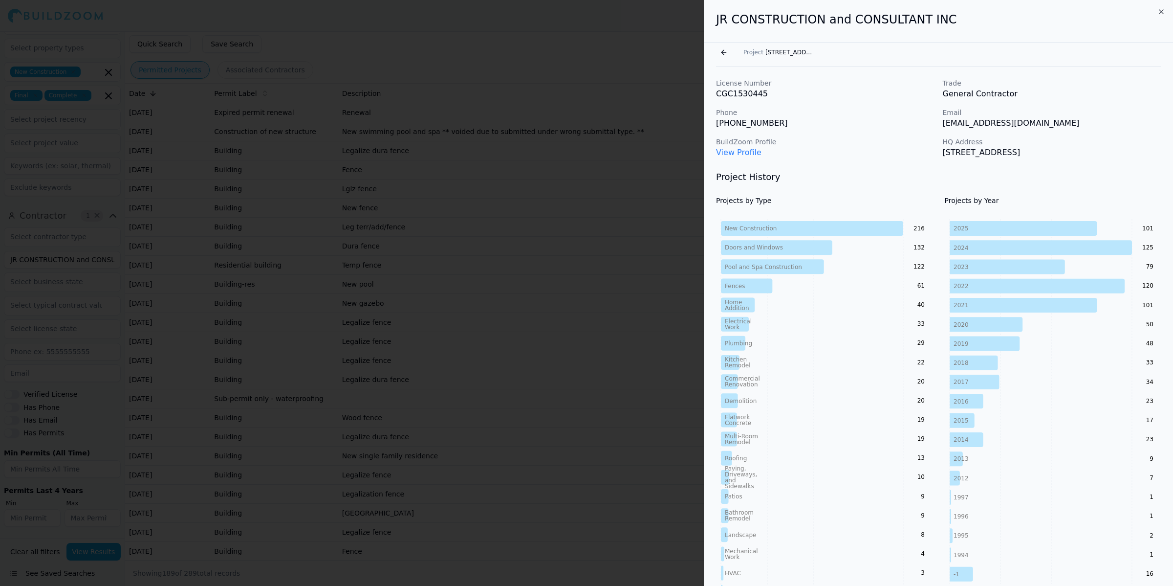 The height and width of the screenshot is (586, 1173). Describe the element at coordinates (733, 573) in the screenshot. I see `tspan: HVAC` at that location.